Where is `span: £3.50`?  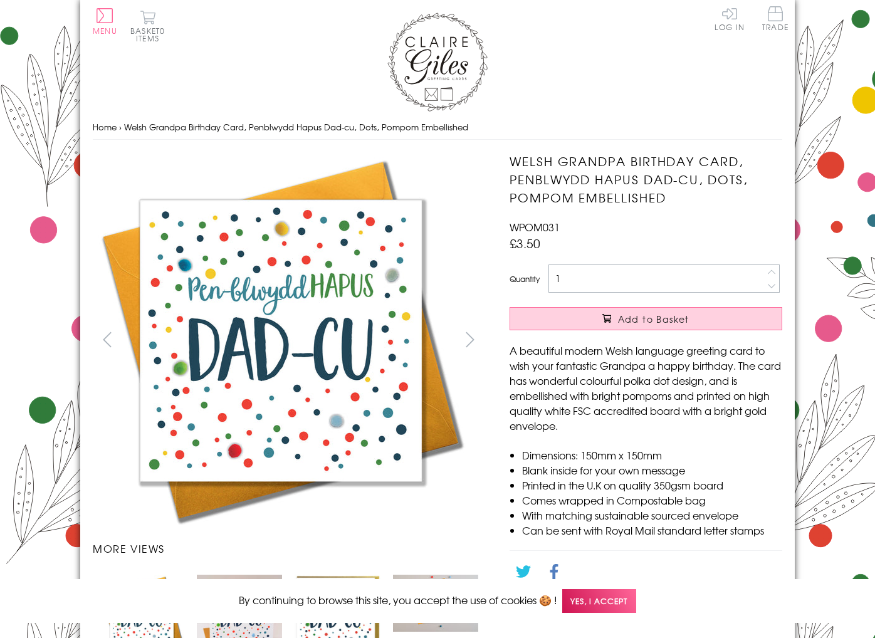 span: £3.50 is located at coordinates (525, 243).